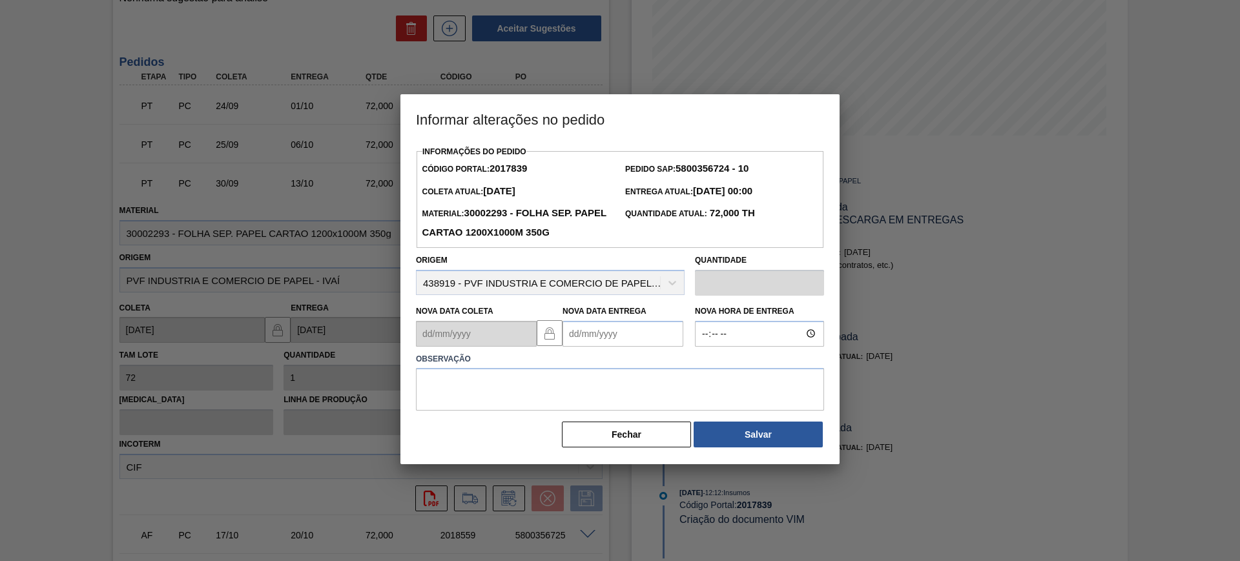 The width and height of the screenshot is (1240, 561). What do you see at coordinates (468, 192) in the screenshot?
I see `span: Coleta Atual:` at bounding box center [468, 192].